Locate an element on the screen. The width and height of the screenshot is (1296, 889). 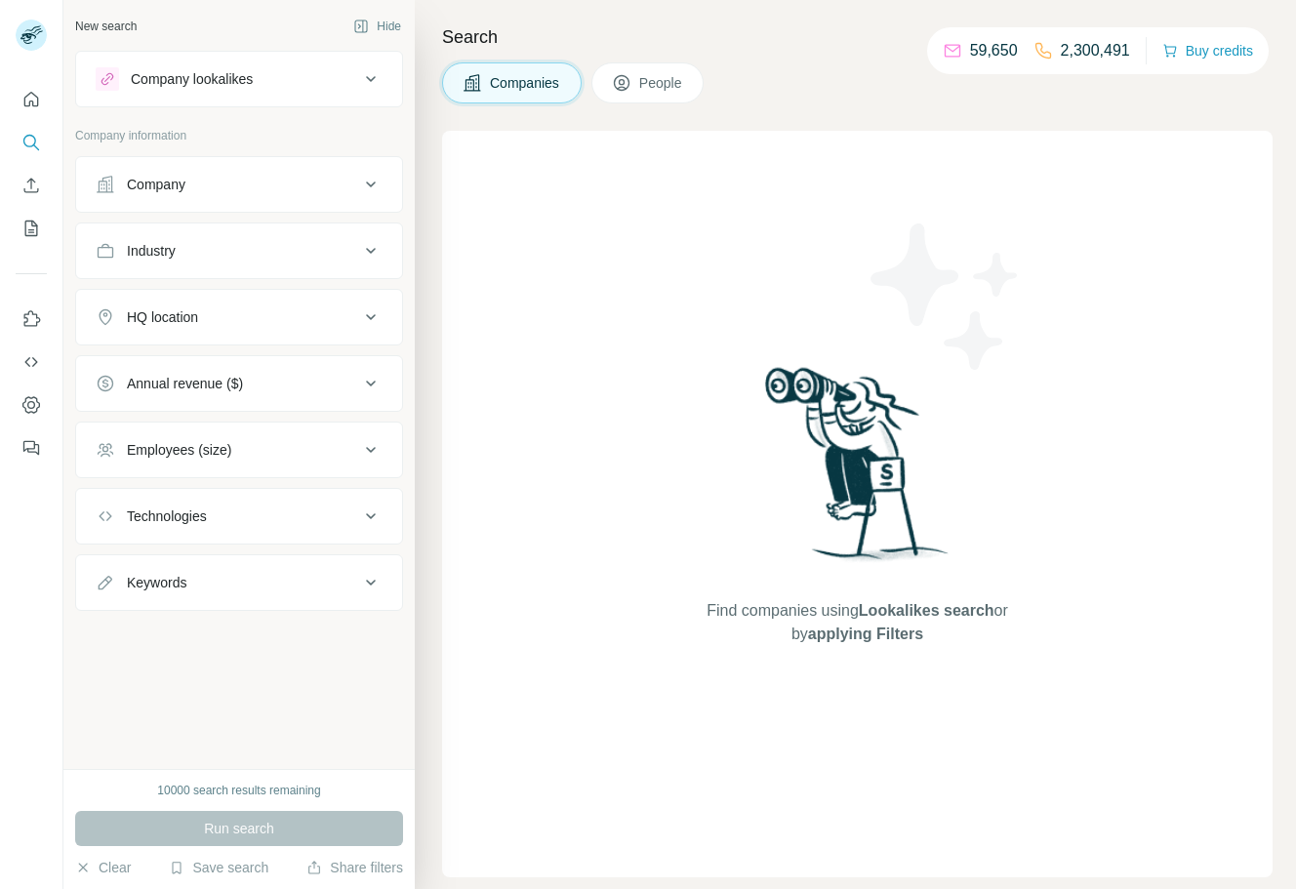
img: Surfe Illustration - Woman searching with binoculars is located at coordinates (858, 470).